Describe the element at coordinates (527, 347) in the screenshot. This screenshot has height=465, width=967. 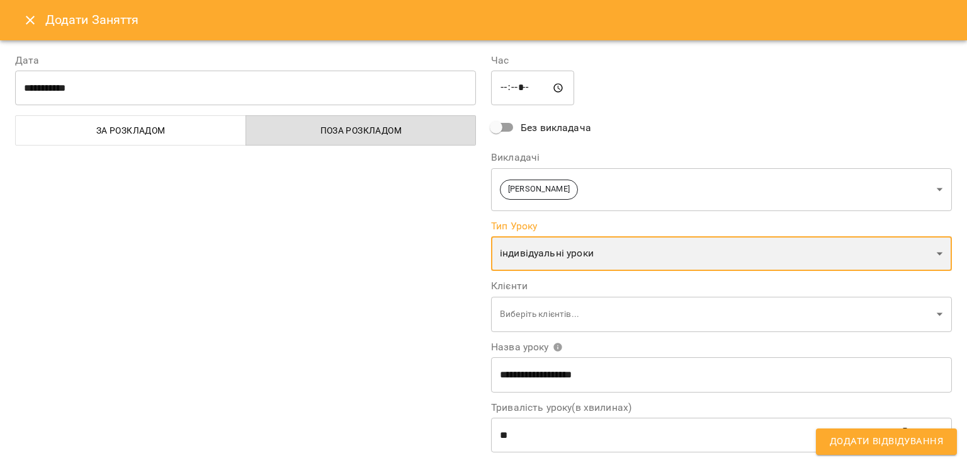
I see `span: Назва уроку` at that location.